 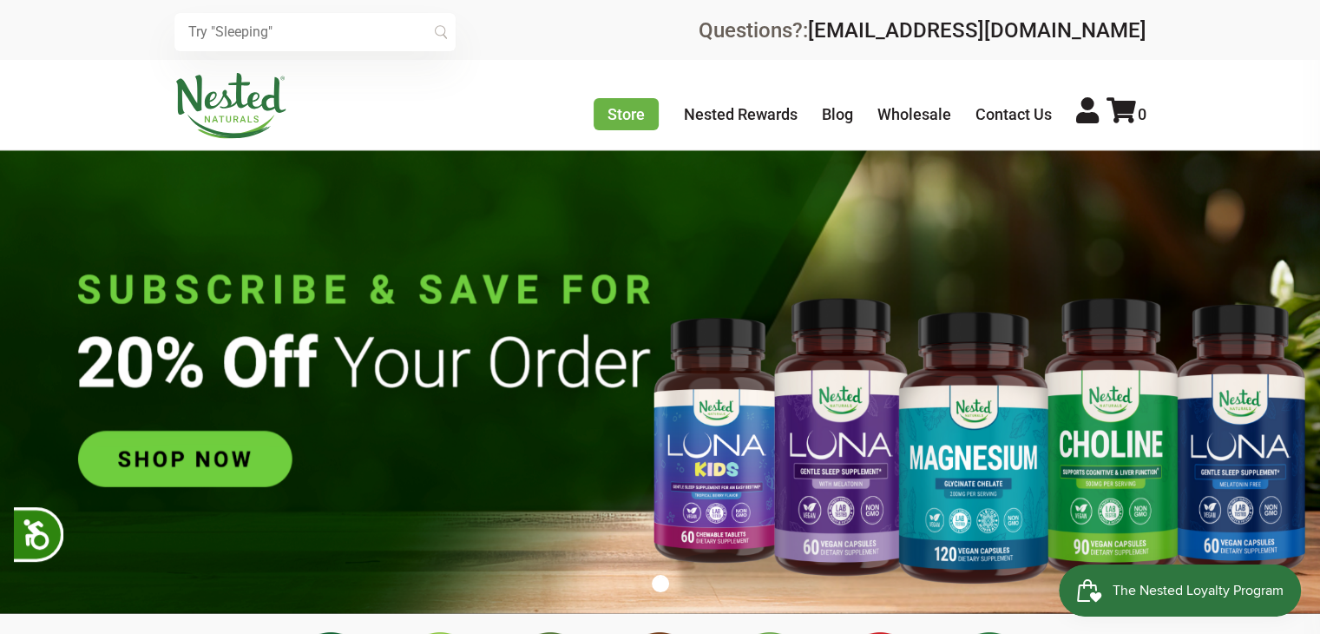 What do you see at coordinates (923, 30) in the screenshot?
I see `div: Questions?:` at bounding box center [923, 30].